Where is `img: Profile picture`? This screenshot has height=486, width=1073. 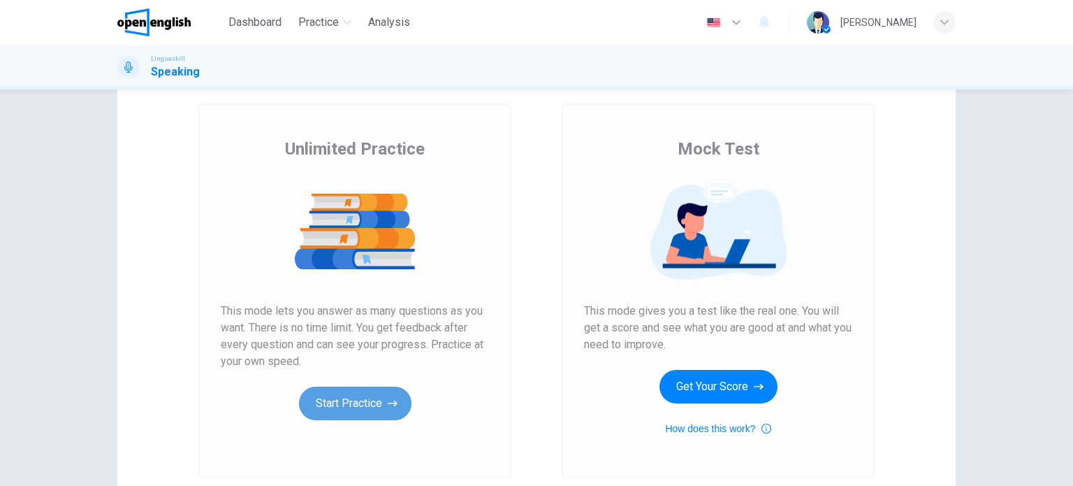 img: Profile picture is located at coordinates (818, 22).